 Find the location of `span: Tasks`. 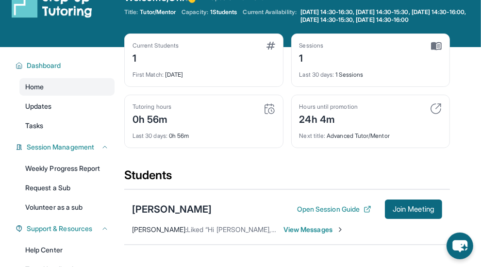

span: Tasks is located at coordinates (34, 126).